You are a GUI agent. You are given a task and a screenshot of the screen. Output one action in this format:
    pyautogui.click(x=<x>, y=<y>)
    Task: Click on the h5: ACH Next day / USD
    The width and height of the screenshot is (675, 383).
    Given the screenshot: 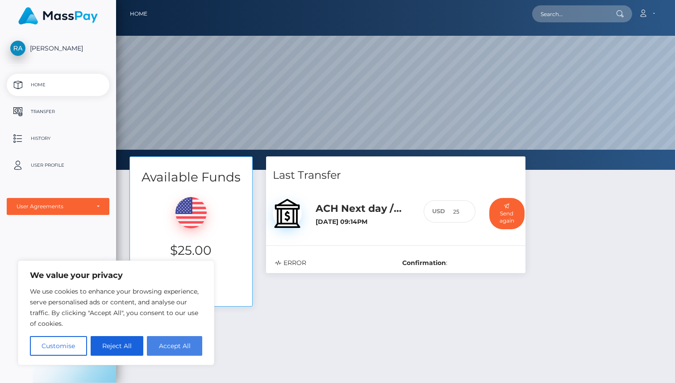 What is the action you would take?
    pyautogui.click(x=363, y=208)
    